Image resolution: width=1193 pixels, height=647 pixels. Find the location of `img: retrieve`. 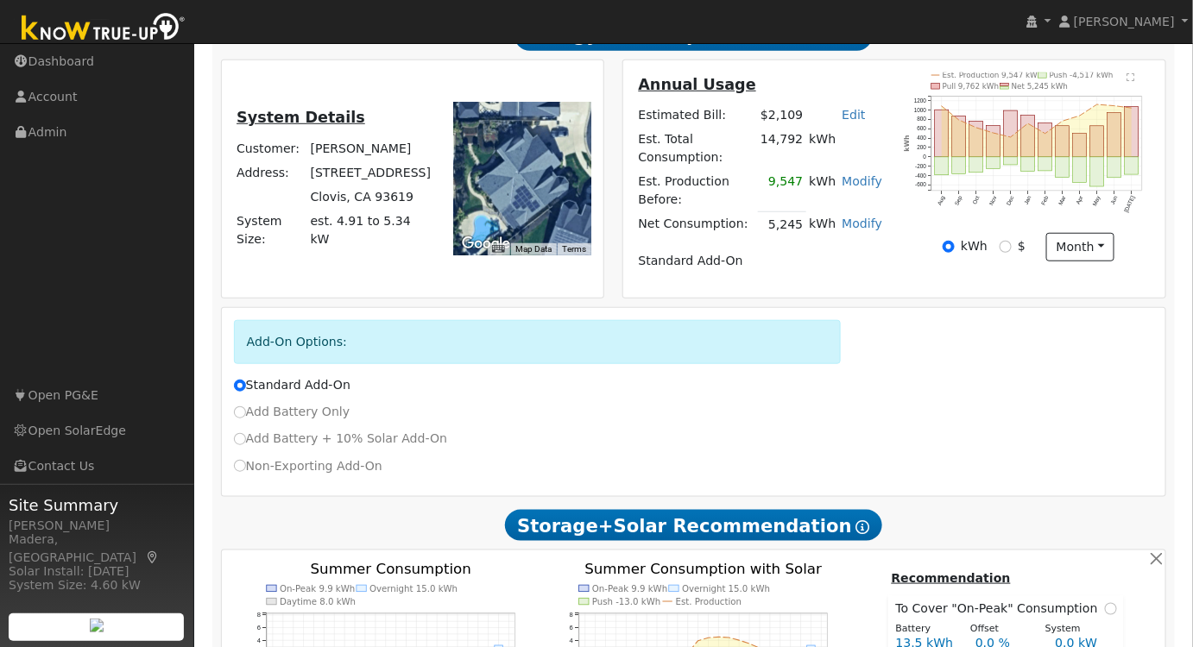

img: retrieve is located at coordinates (97, 626).